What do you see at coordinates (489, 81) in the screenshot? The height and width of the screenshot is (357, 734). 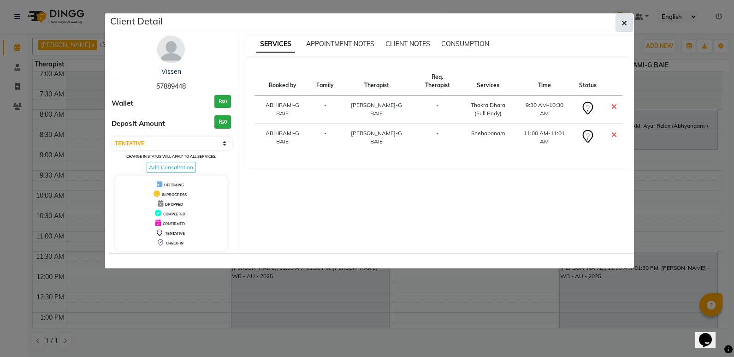 I see `th: Services` at bounding box center [489, 81].